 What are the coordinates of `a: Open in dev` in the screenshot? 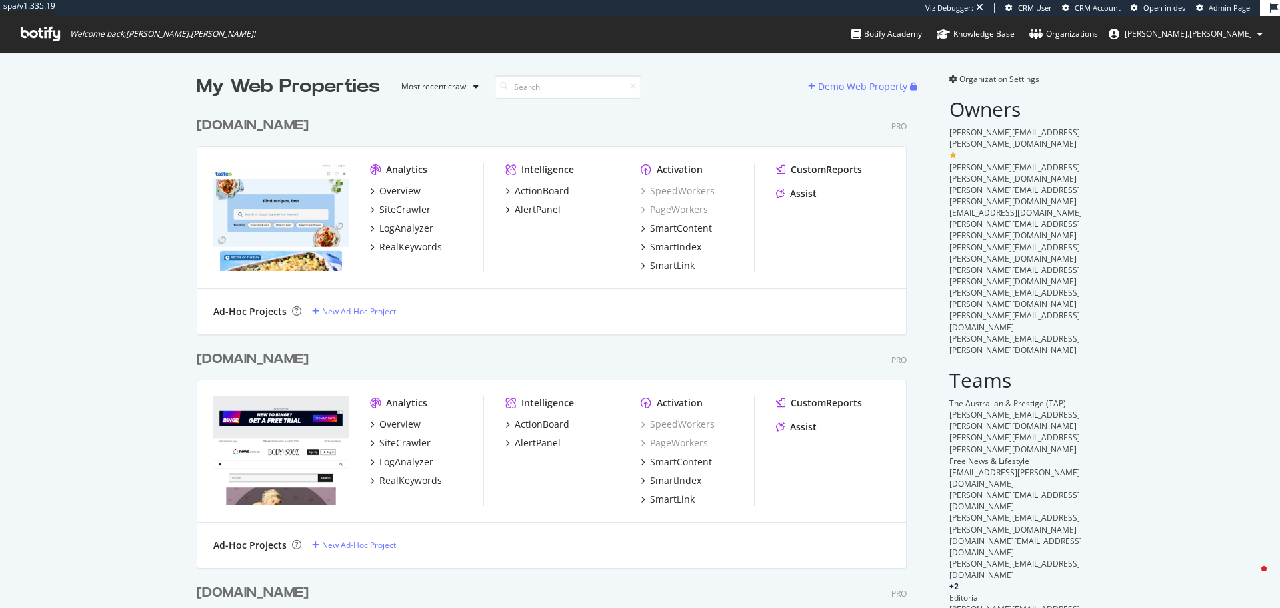 It's located at (1158, 8).